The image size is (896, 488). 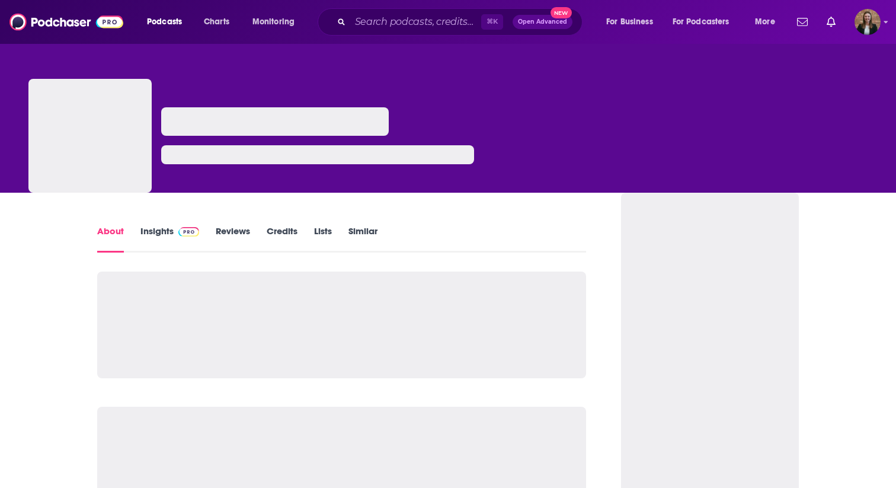 What do you see at coordinates (66, 22) in the screenshot?
I see `a: Podchaser - Follow, Share and Rate Podcasts` at bounding box center [66, 22].